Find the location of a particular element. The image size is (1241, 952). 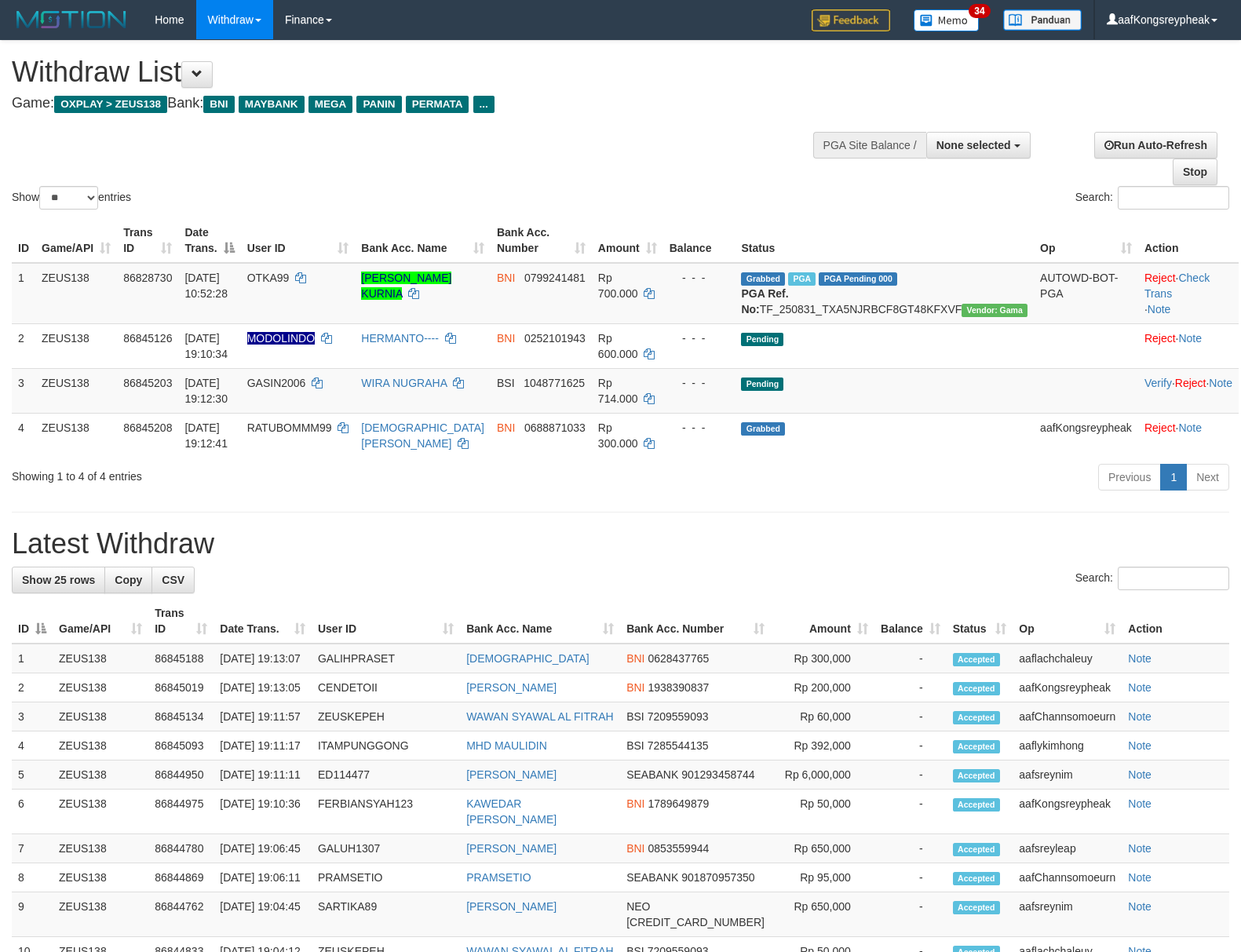

span: 86845203 is located at coordinates (147, 383).